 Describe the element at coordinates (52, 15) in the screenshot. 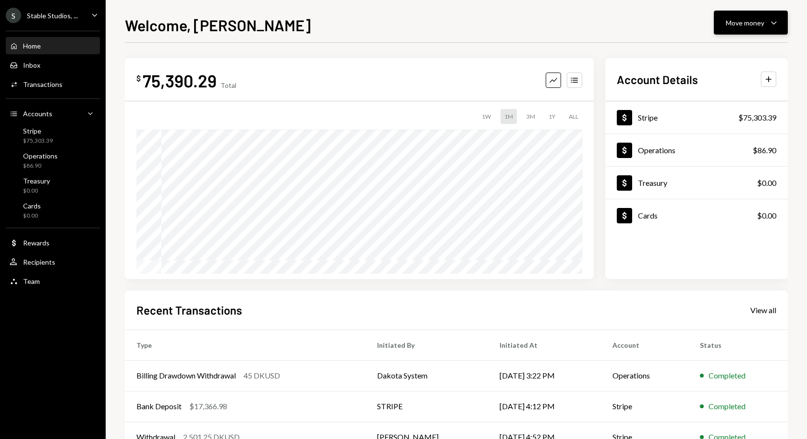

I see `div: Stable Studios, ...` at that location.